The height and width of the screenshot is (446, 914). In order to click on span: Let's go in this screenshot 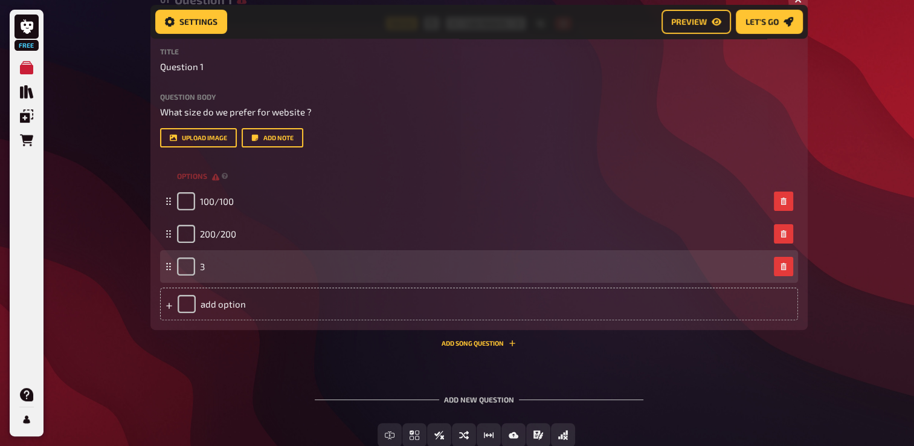, I will do `click(762, 22)`.